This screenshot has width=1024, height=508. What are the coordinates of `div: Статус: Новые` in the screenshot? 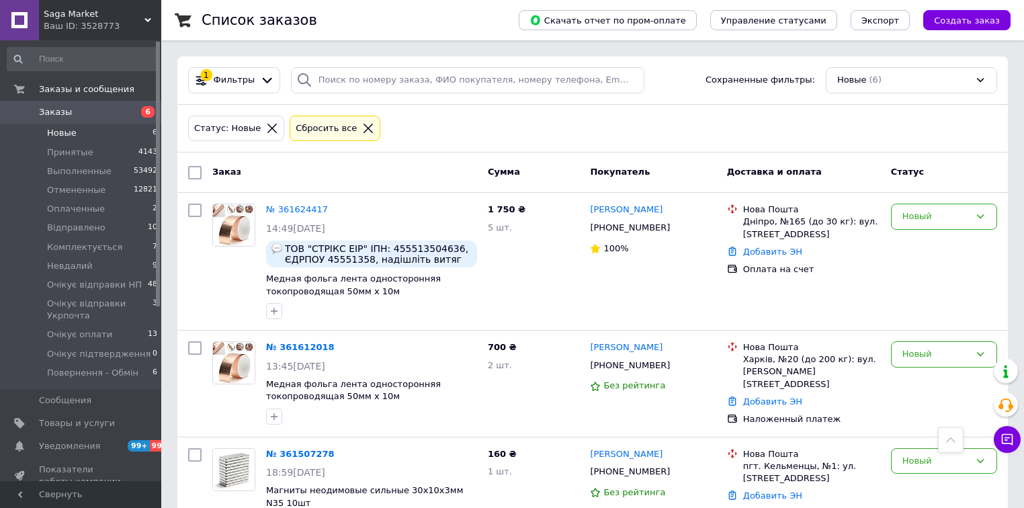 It's located at (227, 128).